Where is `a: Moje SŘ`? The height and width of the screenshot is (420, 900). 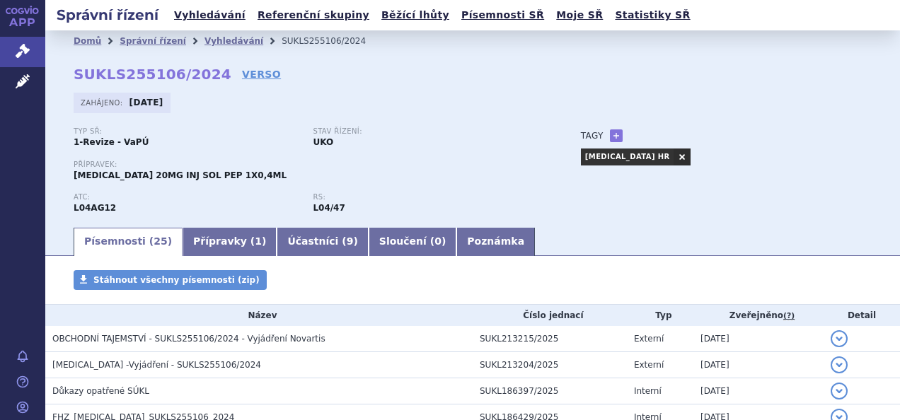
a: Moje SŘ is located at coordinates (580, 15).